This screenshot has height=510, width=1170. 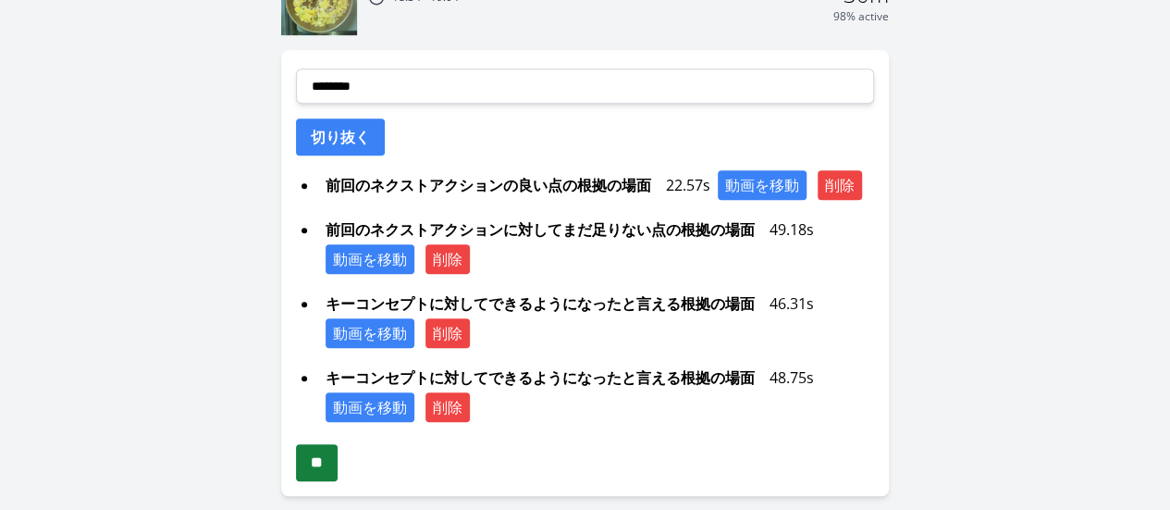 I want to click on span: 前回のネクストアクションに対してまだ足りない点の根拠の場面, so click(x=540, y=229).